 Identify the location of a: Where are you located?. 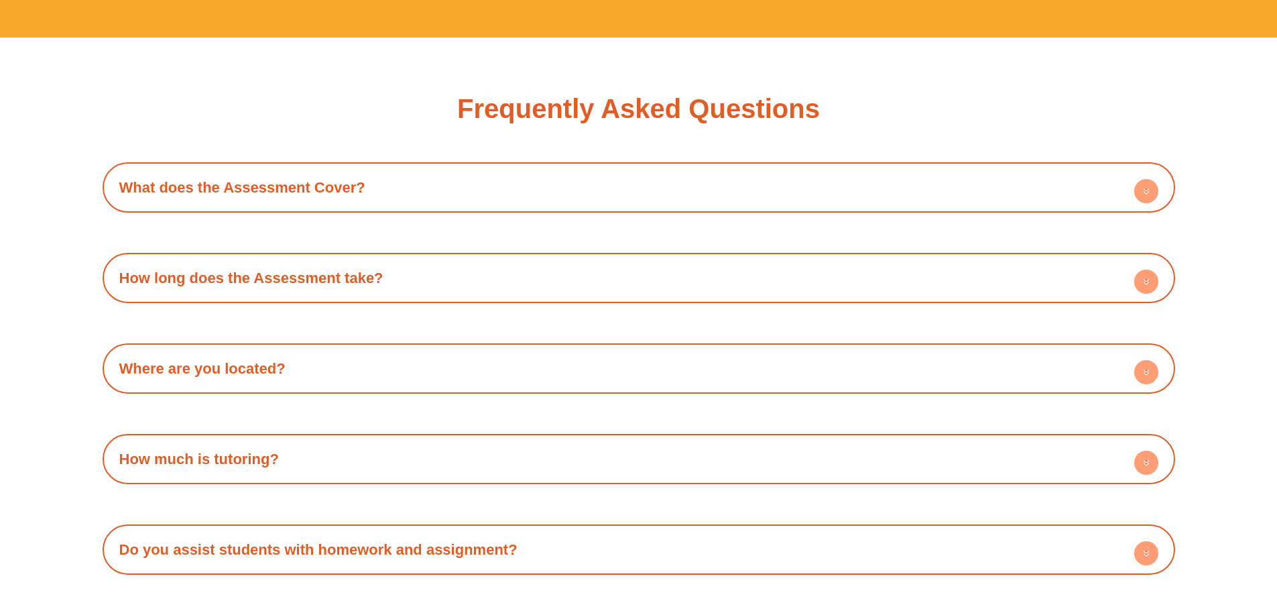
(202, 368).